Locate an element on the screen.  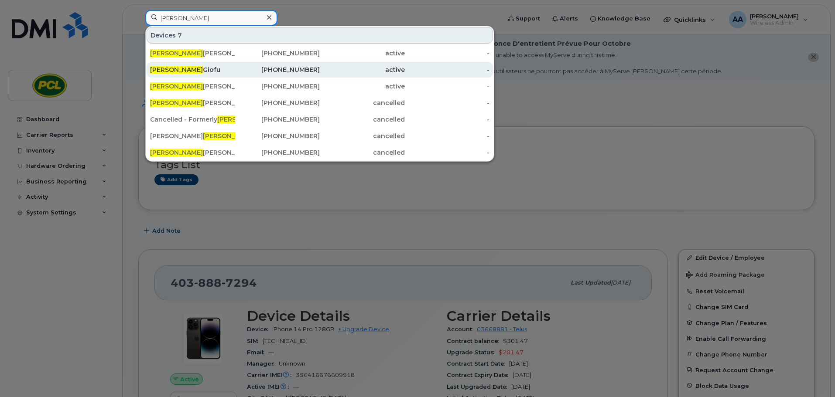
div: Giofu is located at coordinates (192, 70).